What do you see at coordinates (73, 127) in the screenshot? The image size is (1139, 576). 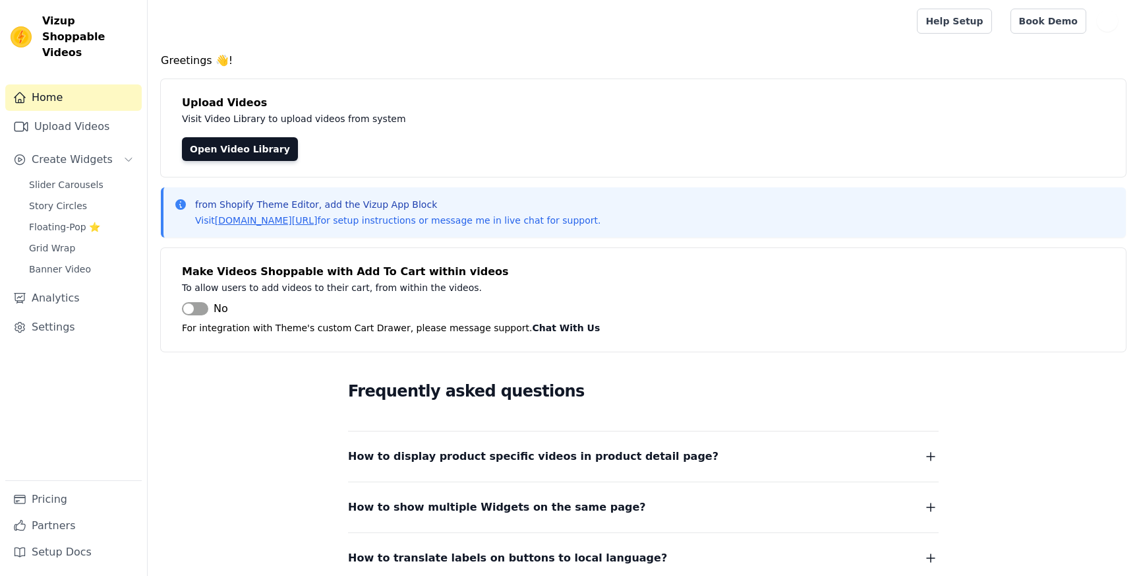 I see `a: Upload Videos` at bounding box center [73, 127].